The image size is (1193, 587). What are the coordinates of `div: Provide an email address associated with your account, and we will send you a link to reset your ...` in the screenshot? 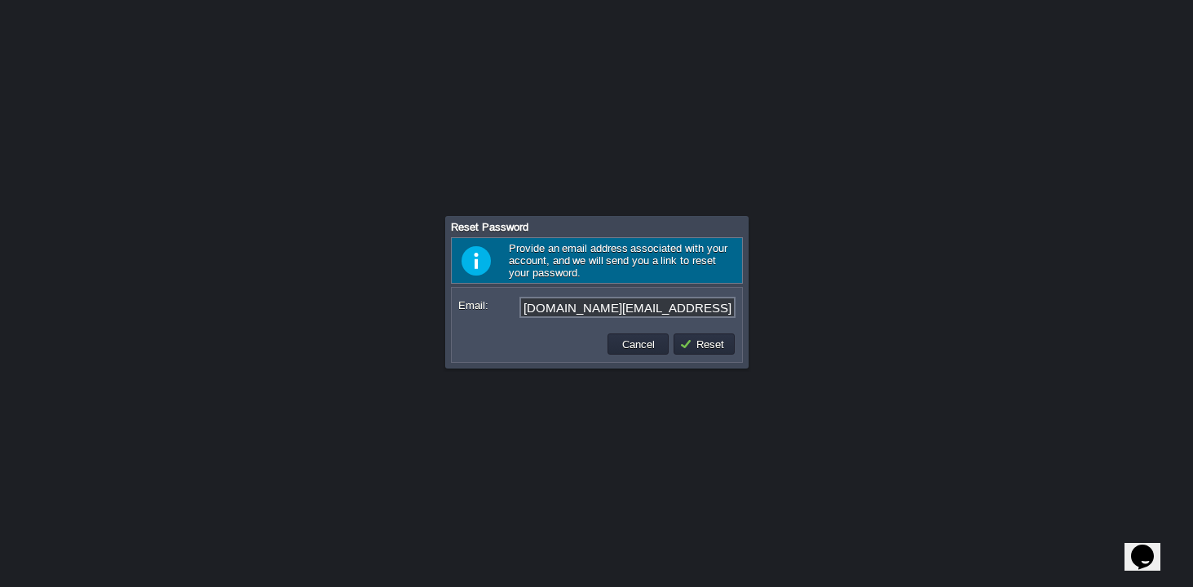 It's located at (597, 260).